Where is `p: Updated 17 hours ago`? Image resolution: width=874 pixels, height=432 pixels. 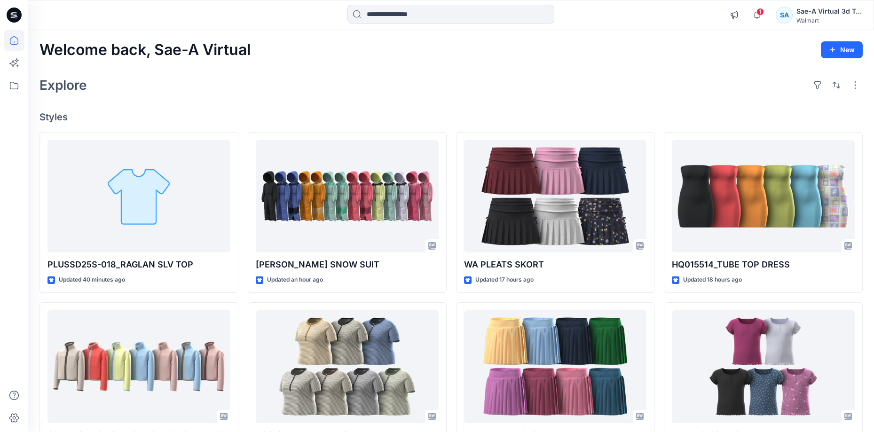
p: Updated 17 hours ago is located at coordinates (504, 280).